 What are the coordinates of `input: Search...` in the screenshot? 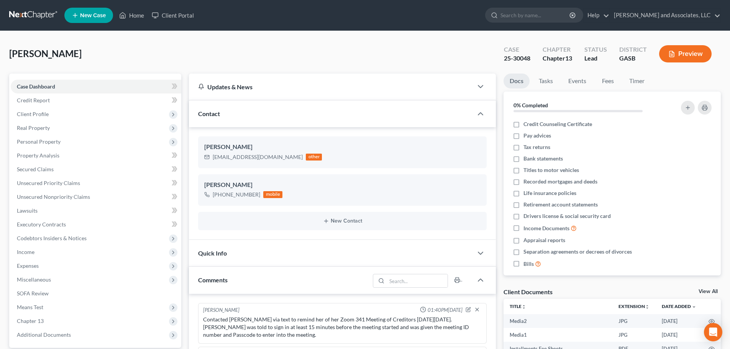 It's located at (418, 281).